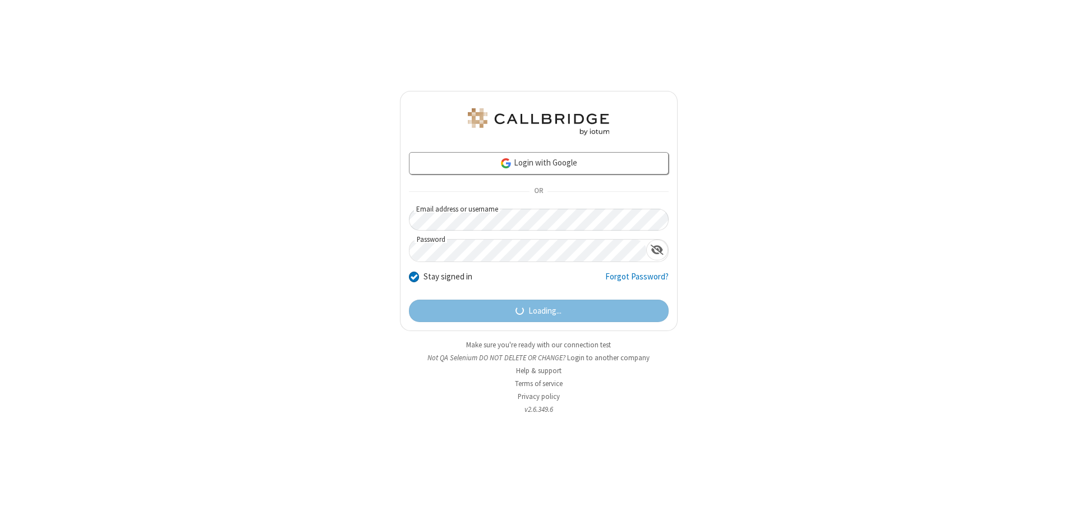  What do you see at coordinates (545, 311) in the screenshot?
I see `span: Loading...` at bounding box center [545, 311].